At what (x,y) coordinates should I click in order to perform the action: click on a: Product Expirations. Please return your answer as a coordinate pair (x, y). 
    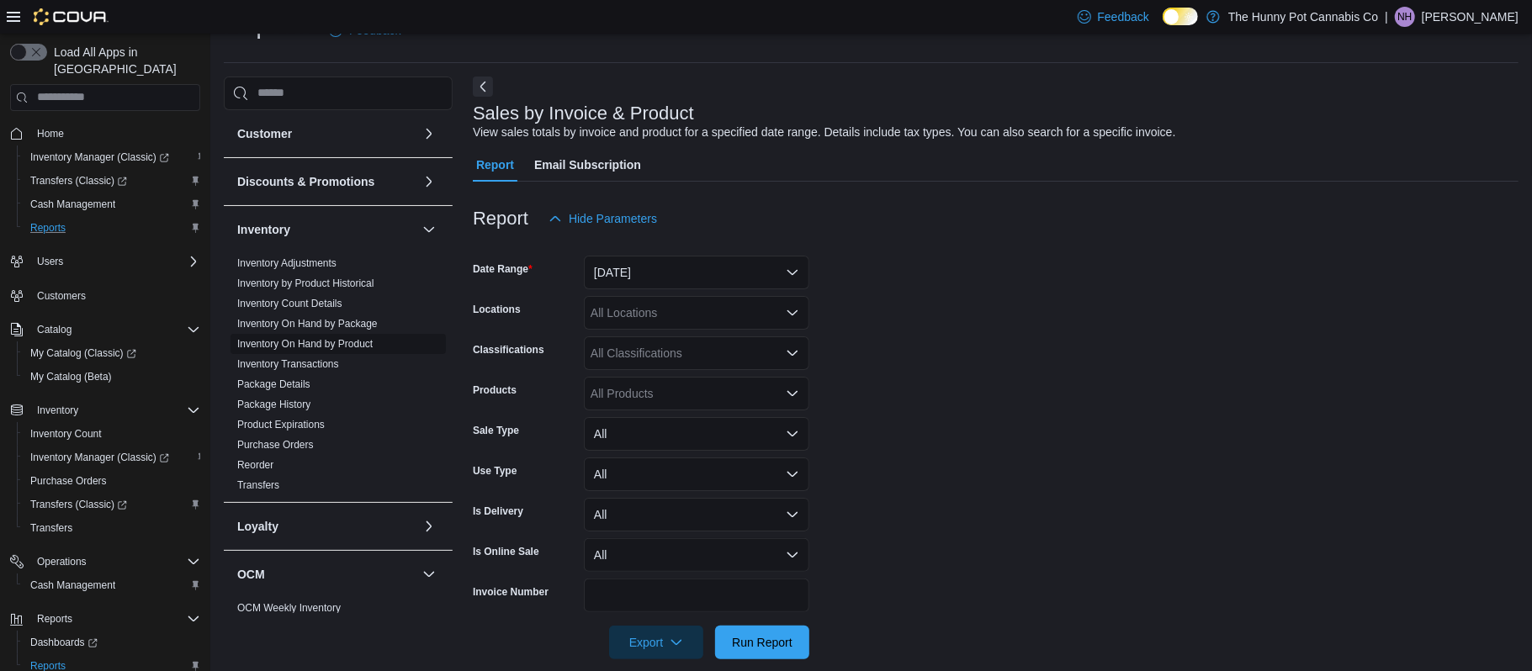
    Looking at the image, I should click on (281, 425).